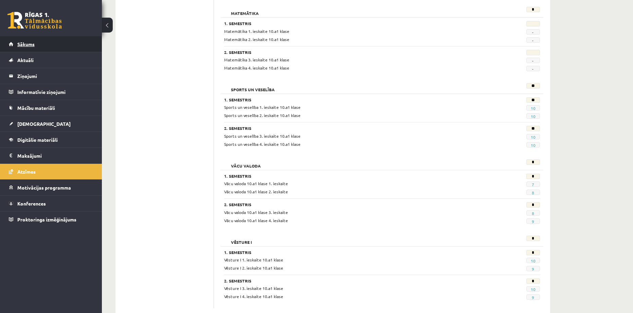 This screenshot has height=313, width=633. I want to click on a: Aktuāli, so click(51, 60).